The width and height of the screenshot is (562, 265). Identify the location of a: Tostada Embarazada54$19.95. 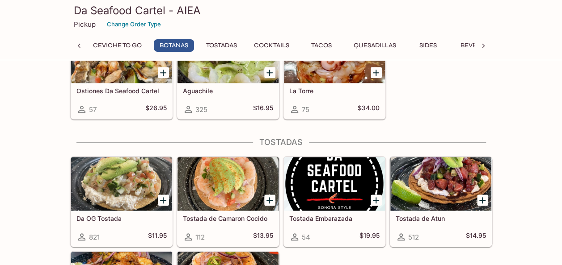
(334, 202).